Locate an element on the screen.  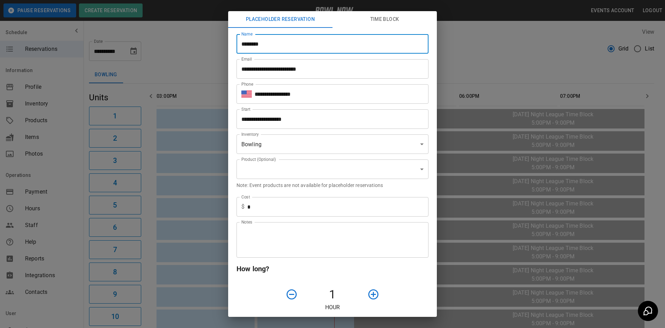
div: Bowling is located at coordinates (333, 144).